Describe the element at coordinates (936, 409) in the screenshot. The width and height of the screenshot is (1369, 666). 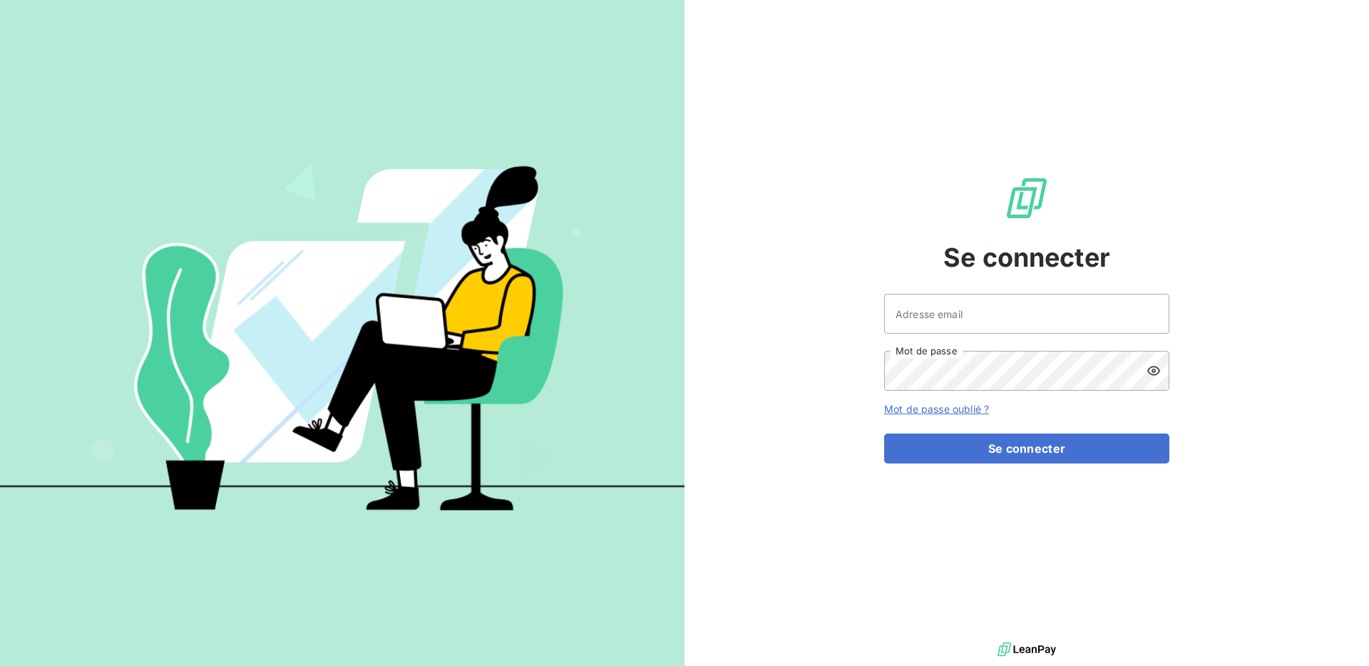
I see `a: Mot de passe oublié ?` at that location.